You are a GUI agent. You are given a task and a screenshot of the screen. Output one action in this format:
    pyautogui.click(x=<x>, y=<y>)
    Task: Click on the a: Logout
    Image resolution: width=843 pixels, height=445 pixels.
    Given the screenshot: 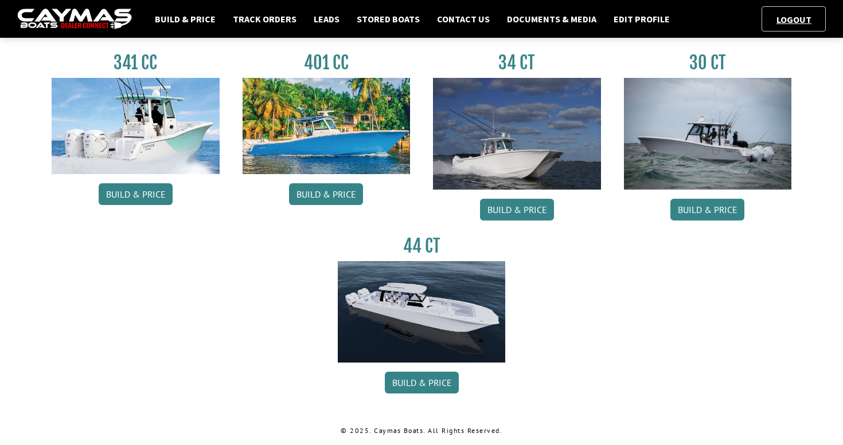 What is the action you would take?
    pyautogui.click(x=793, y=19)
    